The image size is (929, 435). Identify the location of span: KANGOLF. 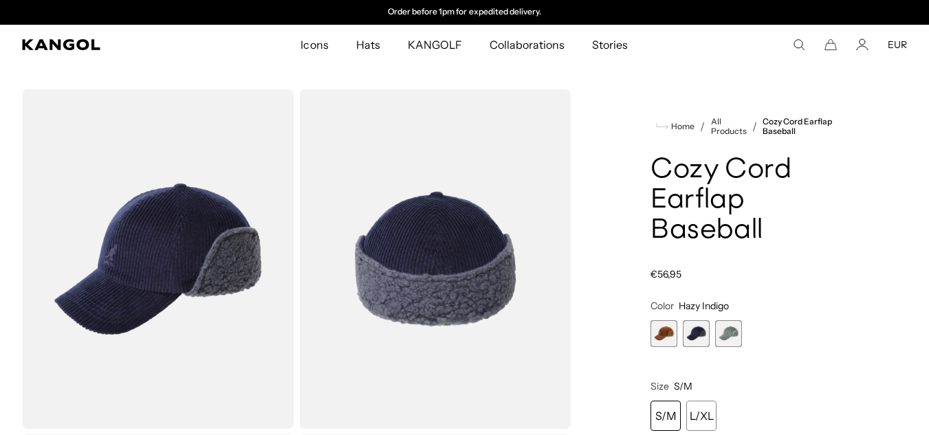
(435, 45).